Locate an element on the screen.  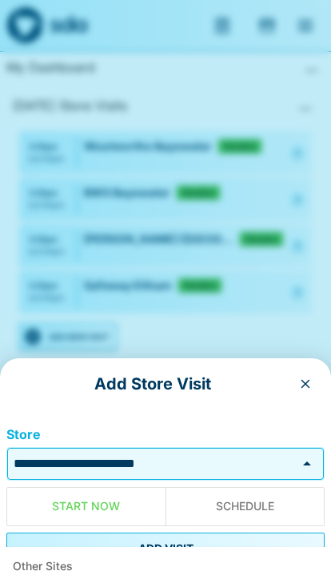
div: Now or Scheduled is located at coordinates (166, 506).